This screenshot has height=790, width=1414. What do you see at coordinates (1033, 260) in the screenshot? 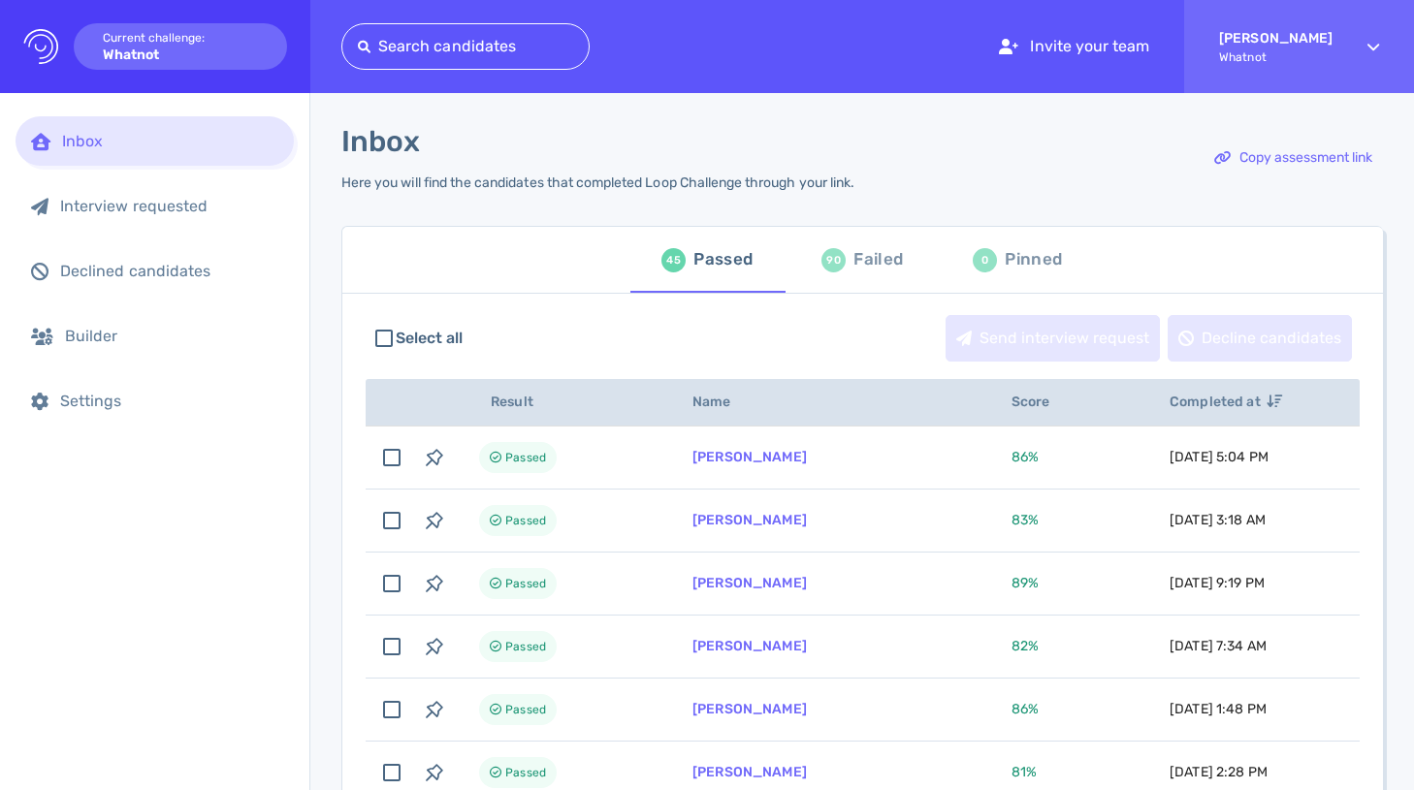
I see `div: Pinned` at bounding box center [1033, 260].